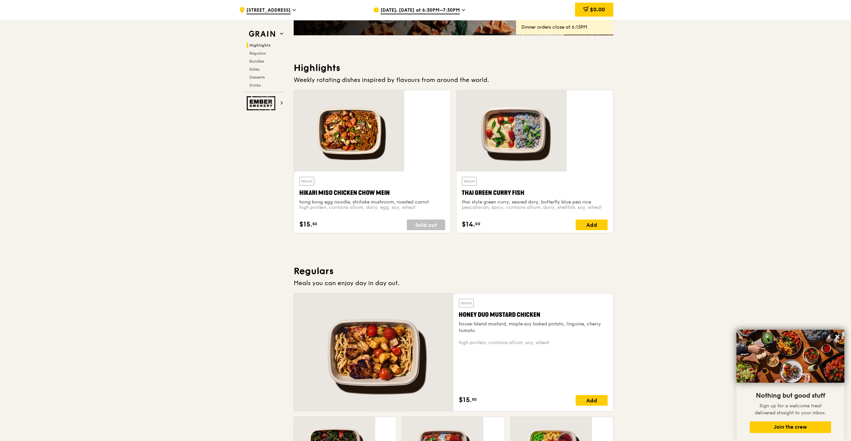 This screenshot has width=851, height=441. What do you see at coordinates (791, 396) in the screenshot?
I see `span: Nothing but good stuff` at bounding box center [791, 396].